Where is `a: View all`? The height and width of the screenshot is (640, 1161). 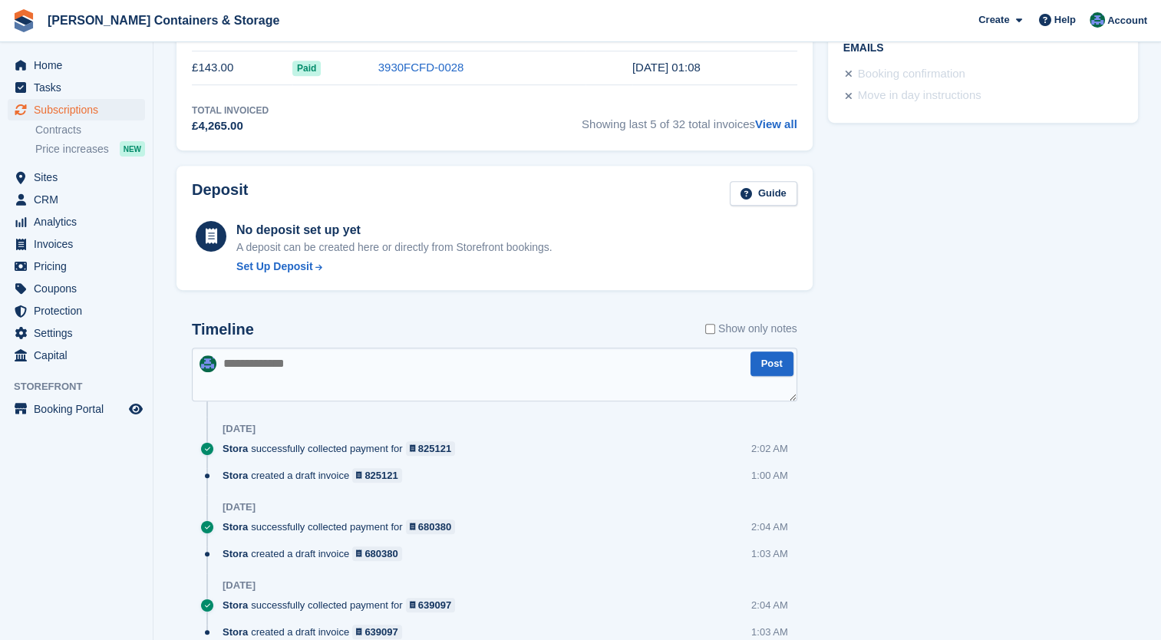
a: View all is located at coordinates (776, 124).